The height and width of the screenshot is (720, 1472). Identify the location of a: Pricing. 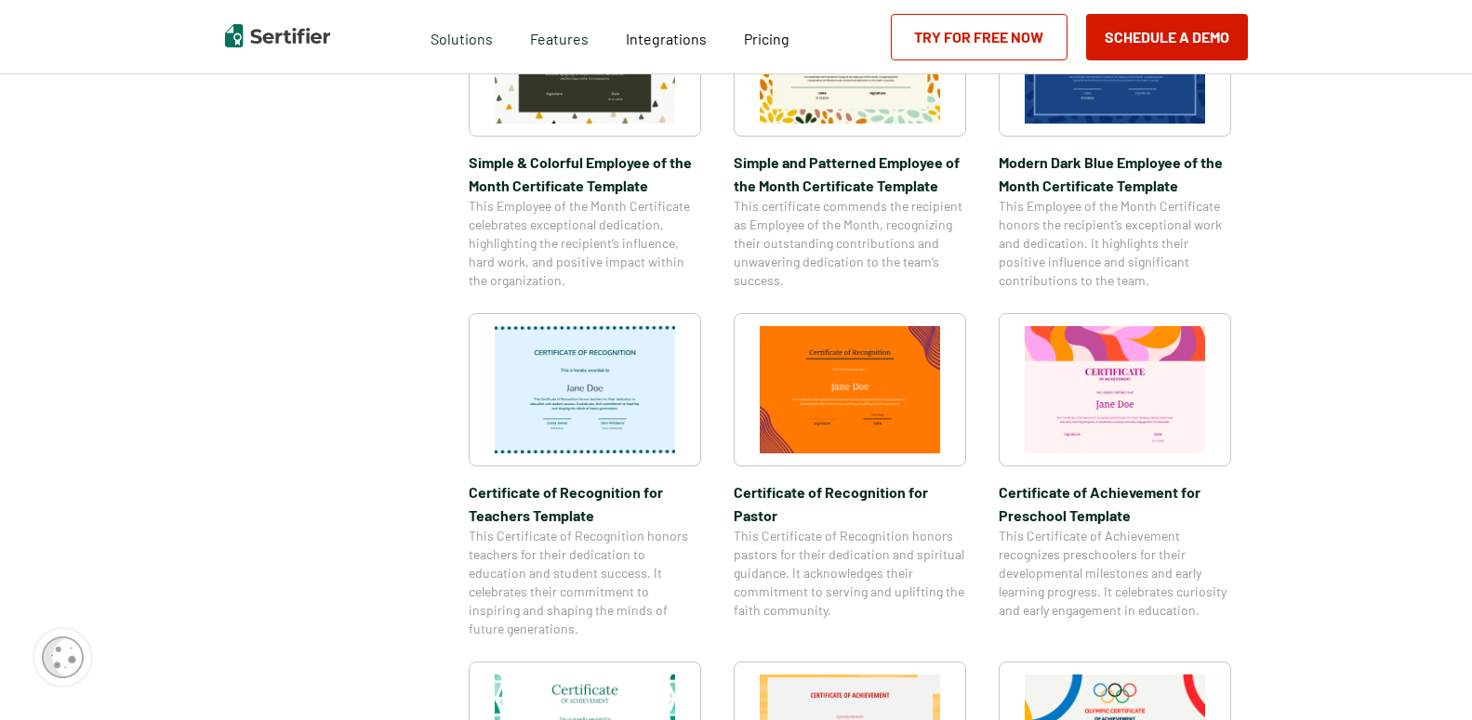
(766, 36).